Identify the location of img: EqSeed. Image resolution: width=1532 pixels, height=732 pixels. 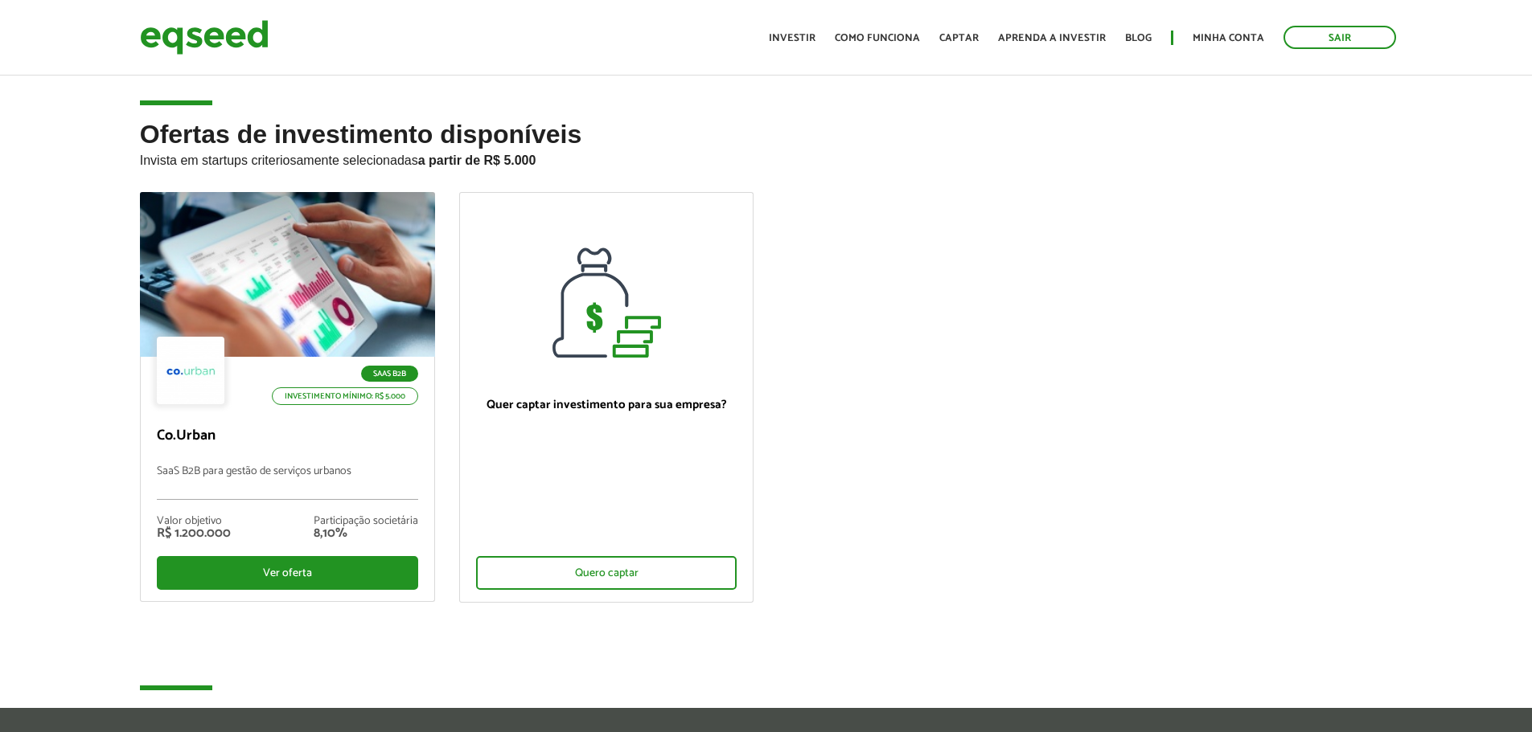
(204, 37).